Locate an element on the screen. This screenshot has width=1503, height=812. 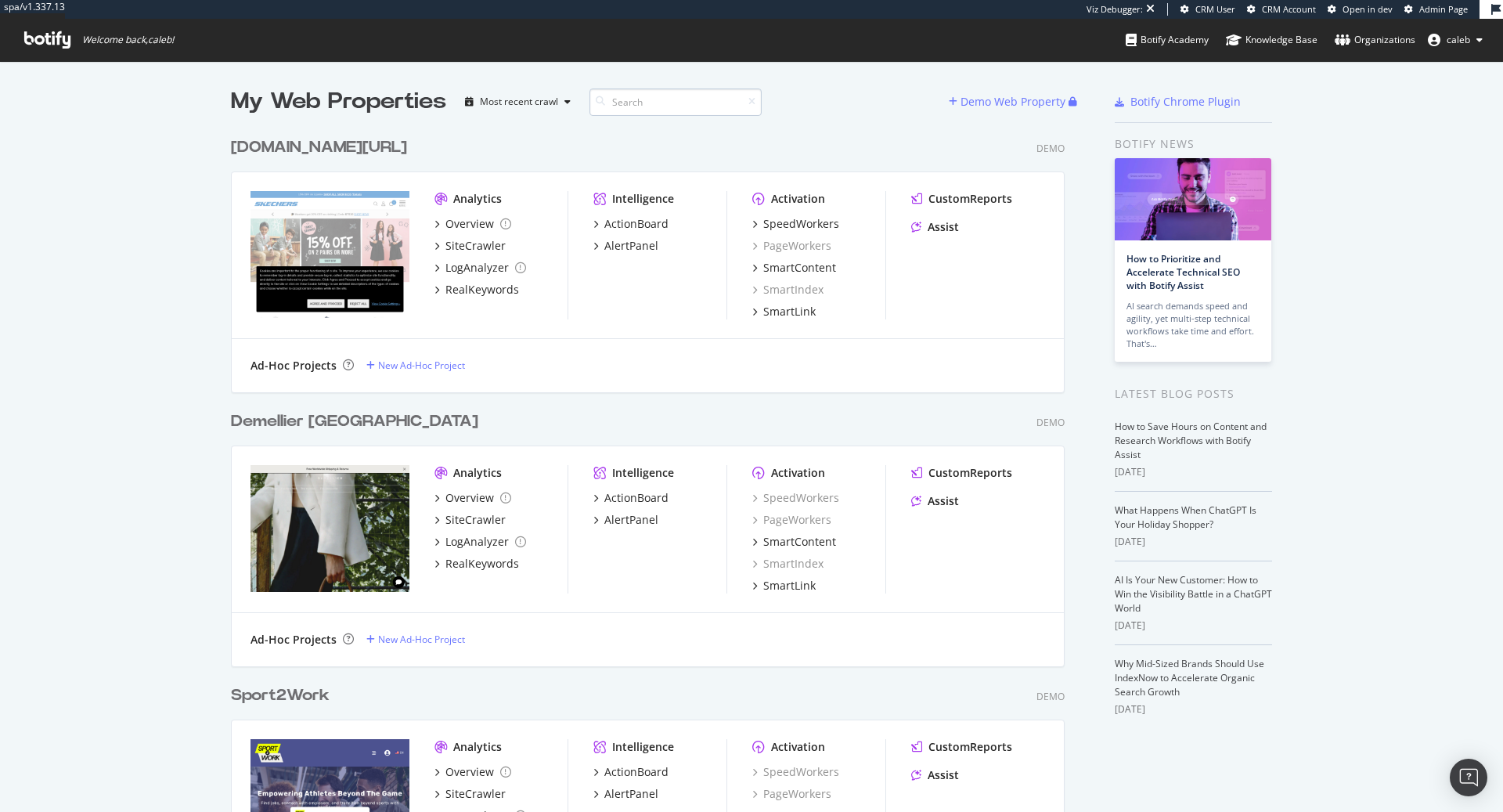
a: AI Is Your New Customer: How to Win the Visibility Battle in a ChatGPT World is located at coordinates (1193, 593).